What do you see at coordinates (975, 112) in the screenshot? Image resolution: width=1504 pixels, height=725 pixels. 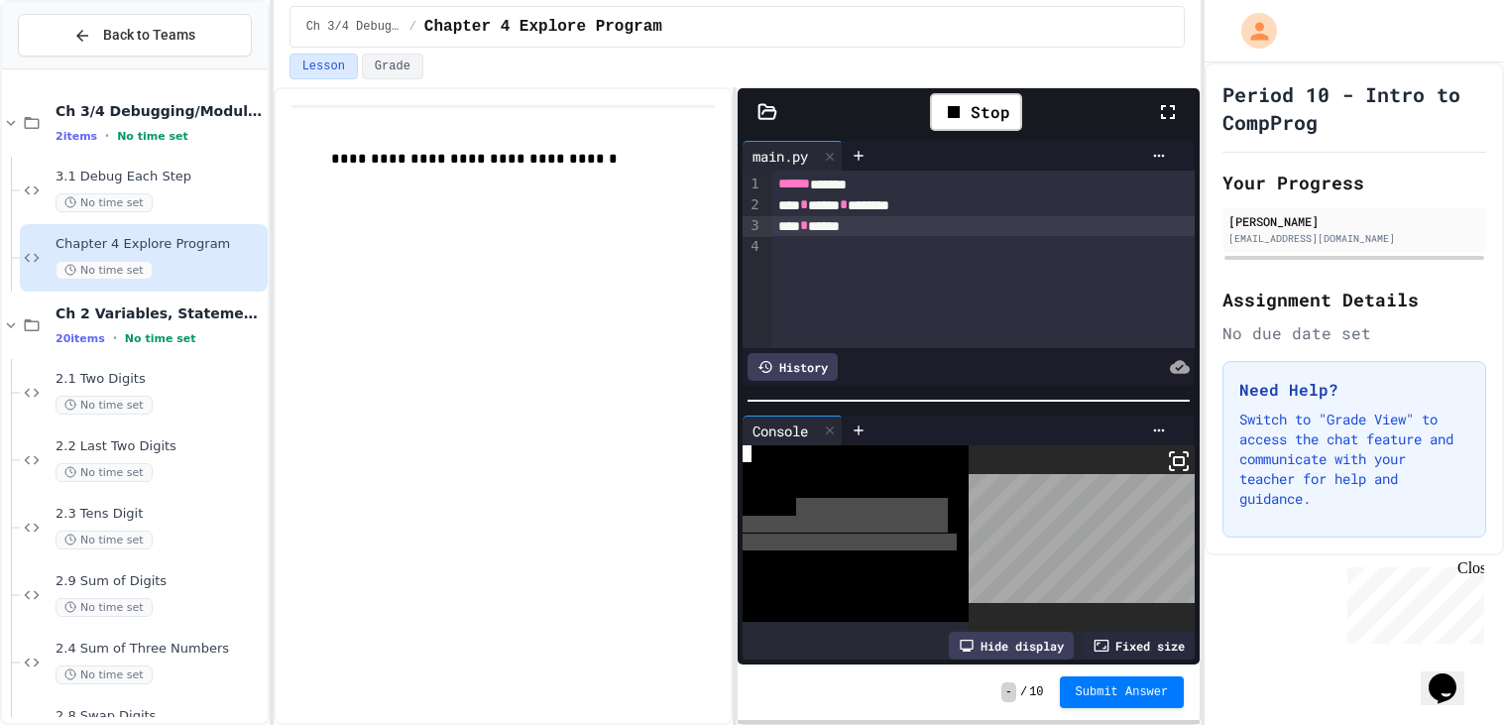 I see `div: Stop` at bounding box center [975, 112].